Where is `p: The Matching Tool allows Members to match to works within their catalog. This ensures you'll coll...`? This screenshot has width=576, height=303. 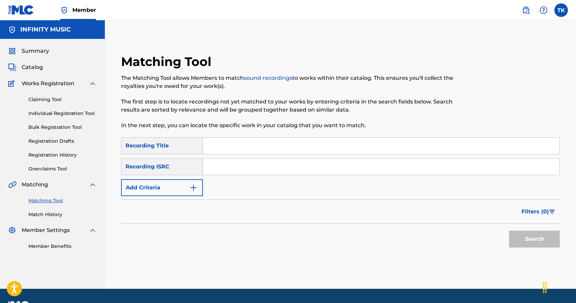
p: The Matching Tool allows Members to match to works within their catalog. This ensures you'll coll... is located at coordinates (290, 82).